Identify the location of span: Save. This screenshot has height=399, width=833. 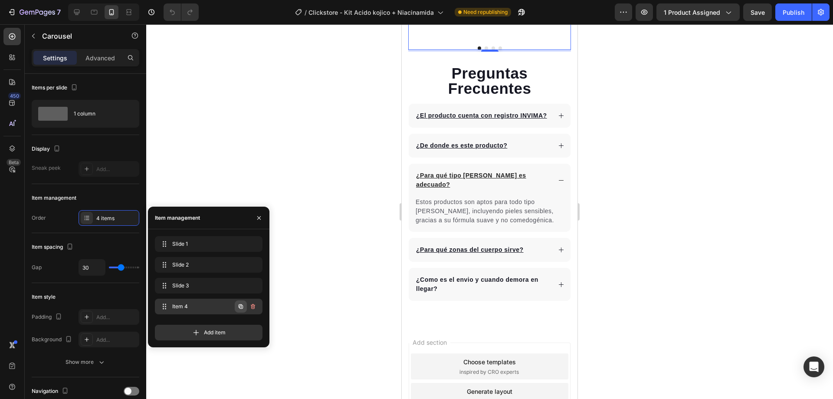
(757, 12).